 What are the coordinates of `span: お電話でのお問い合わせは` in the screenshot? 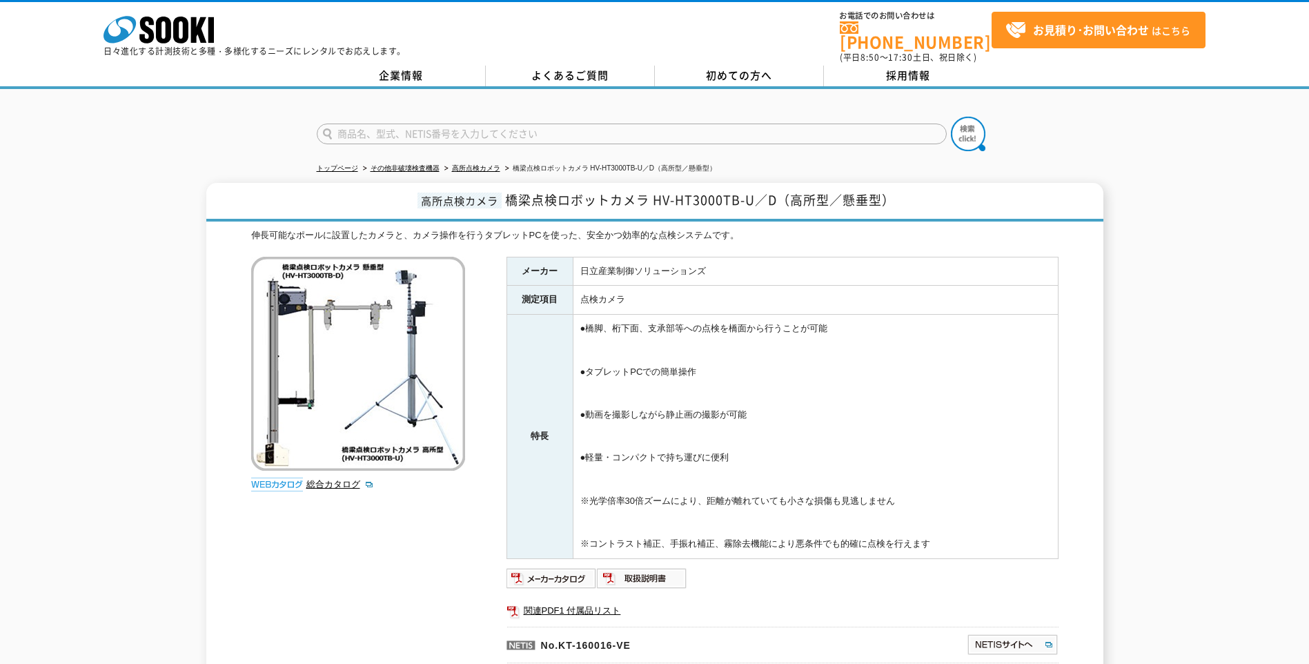 It's located at (915, 16).